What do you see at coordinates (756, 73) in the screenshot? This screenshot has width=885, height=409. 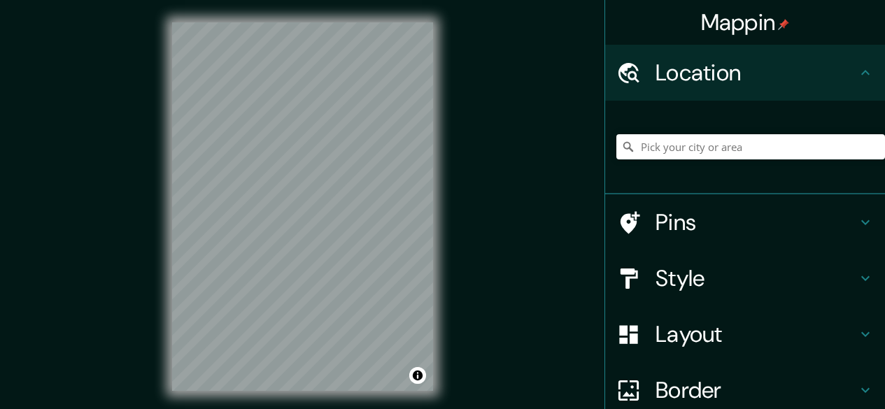 I see `h4: Location` at bounding box center [756, 73].